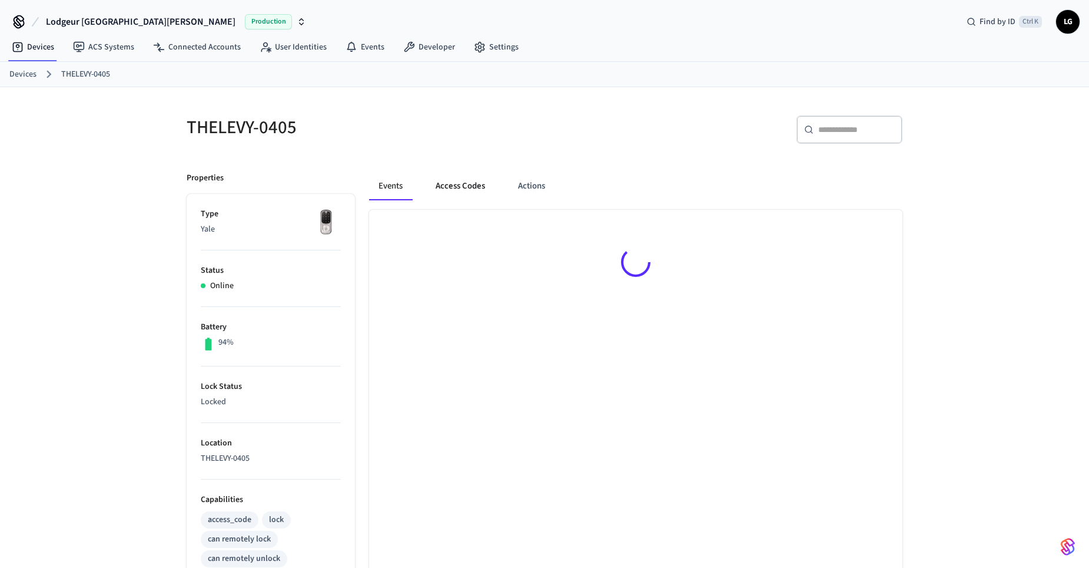 The width and height of the screenshot is (1089, 568). Describe the element at coordinates (1068, 546) in the screenshot. I see `img: SeamLogoGradient.69752ec5.svg` at that location.